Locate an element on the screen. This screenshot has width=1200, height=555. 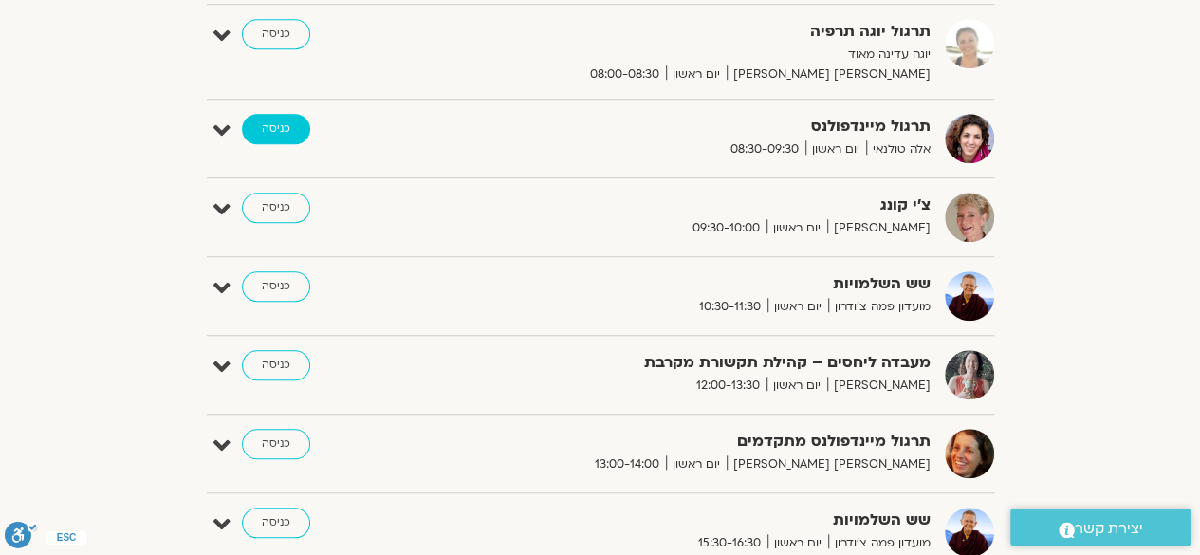
span: יצירת קשר is located at coordinates (1109, 528).